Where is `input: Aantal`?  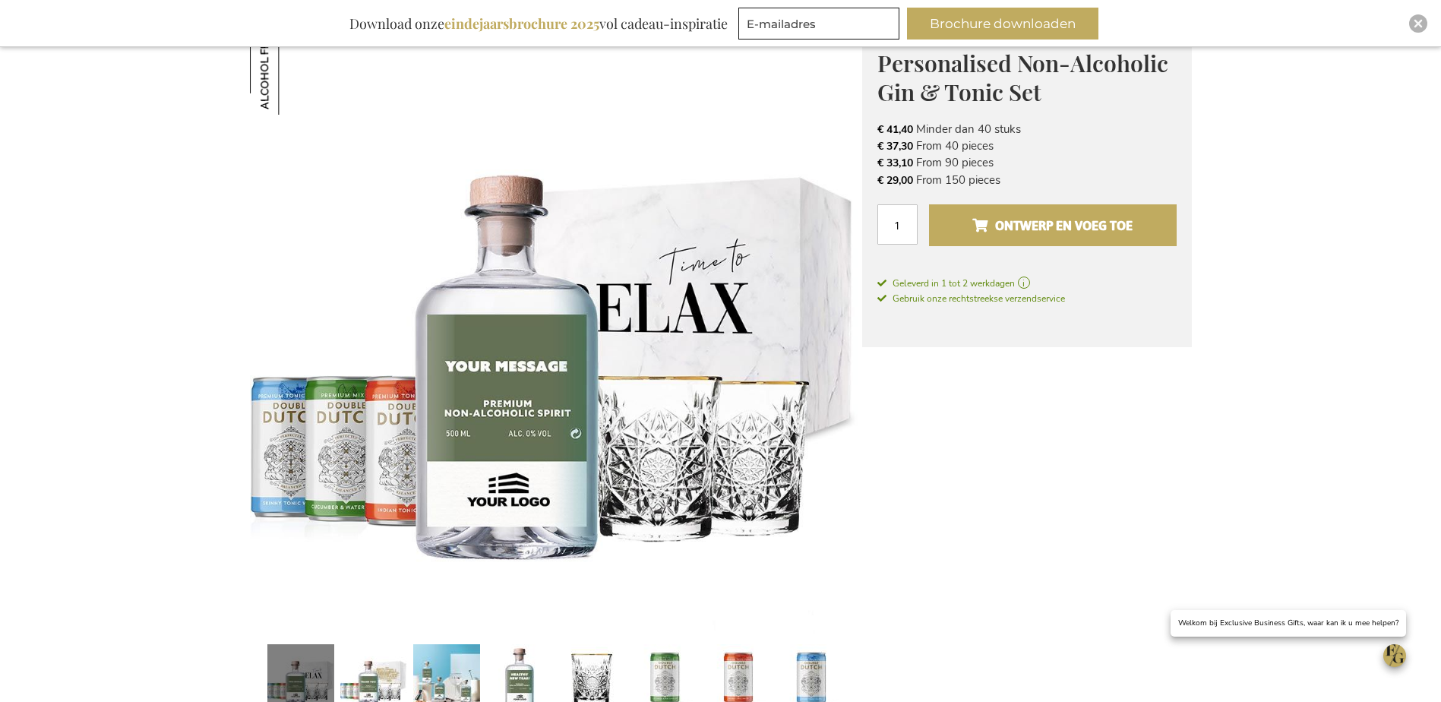
input: Aantal is located at coordinates (897, 224).